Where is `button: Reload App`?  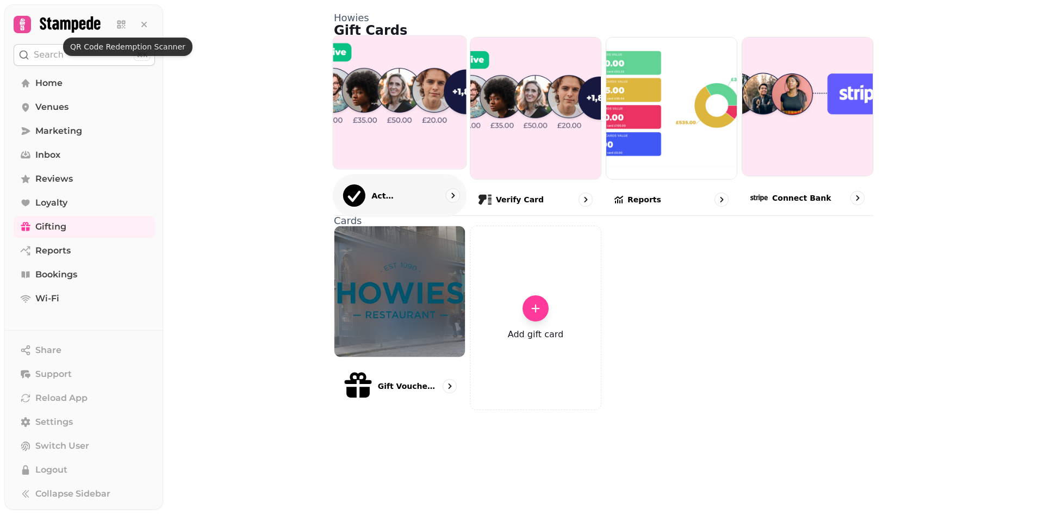 button: Reload App is located at coordinates (84, 398).